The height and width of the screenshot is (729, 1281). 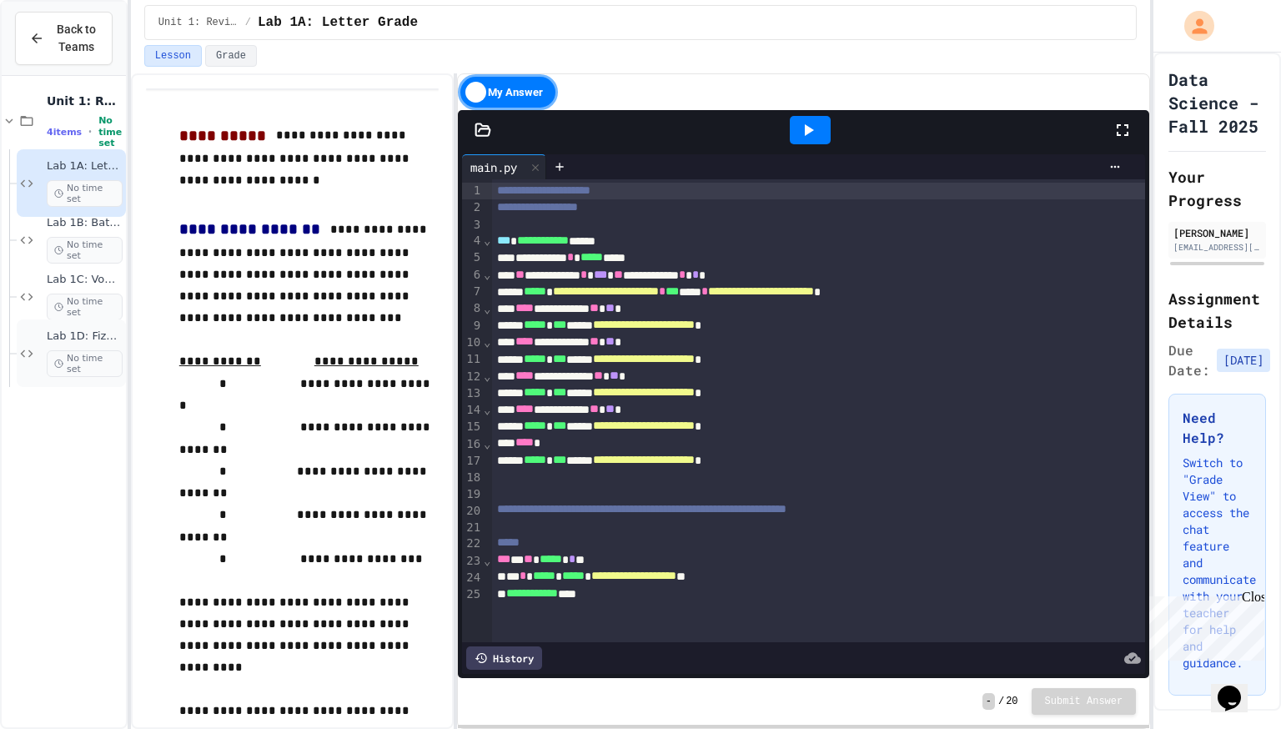 What do you see at coordinates (231, 56) in the screenshot?
I see `button: Grade` at bounding box center [231, 56].